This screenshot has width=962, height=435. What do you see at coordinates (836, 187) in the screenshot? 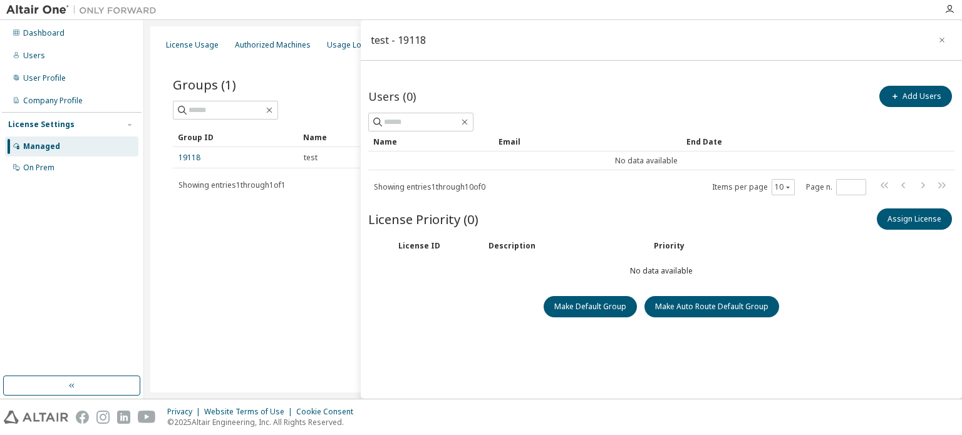
I see `span: Page n.` at bounding box center [836, 187].